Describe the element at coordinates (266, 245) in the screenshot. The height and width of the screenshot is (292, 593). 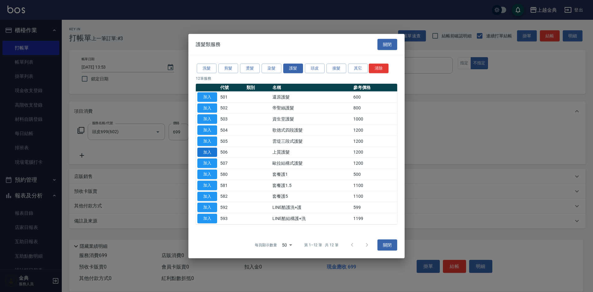
I see `p: 每頁顯示數量` at that location.